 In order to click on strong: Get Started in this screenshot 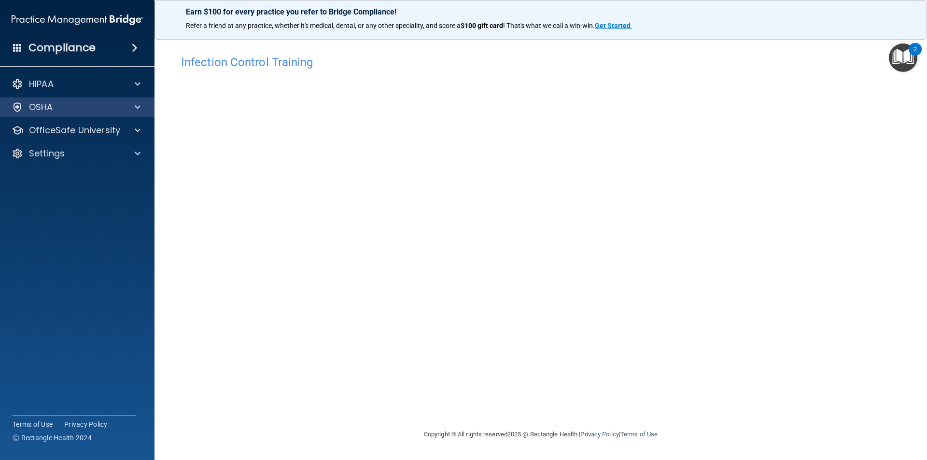, I will do `click(613, 26)`.